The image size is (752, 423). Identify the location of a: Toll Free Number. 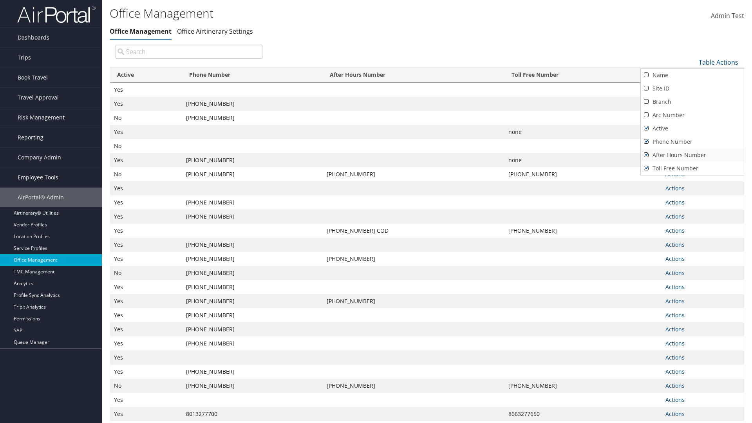
(692, 168).